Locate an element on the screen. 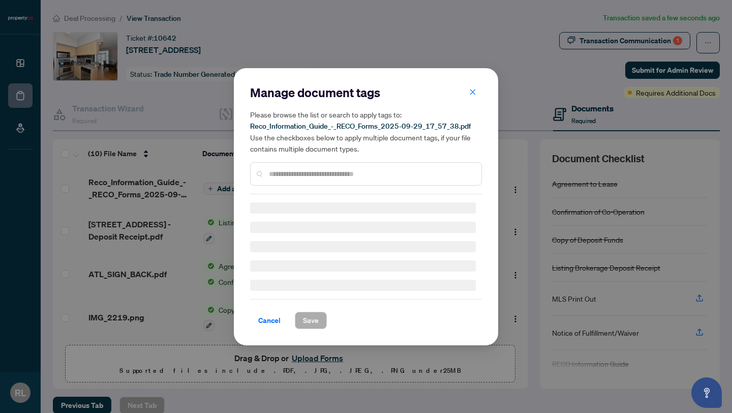 Image resolution: width=732 pixels, height=413 pixels. span: close is located at coordinates (473, 91).